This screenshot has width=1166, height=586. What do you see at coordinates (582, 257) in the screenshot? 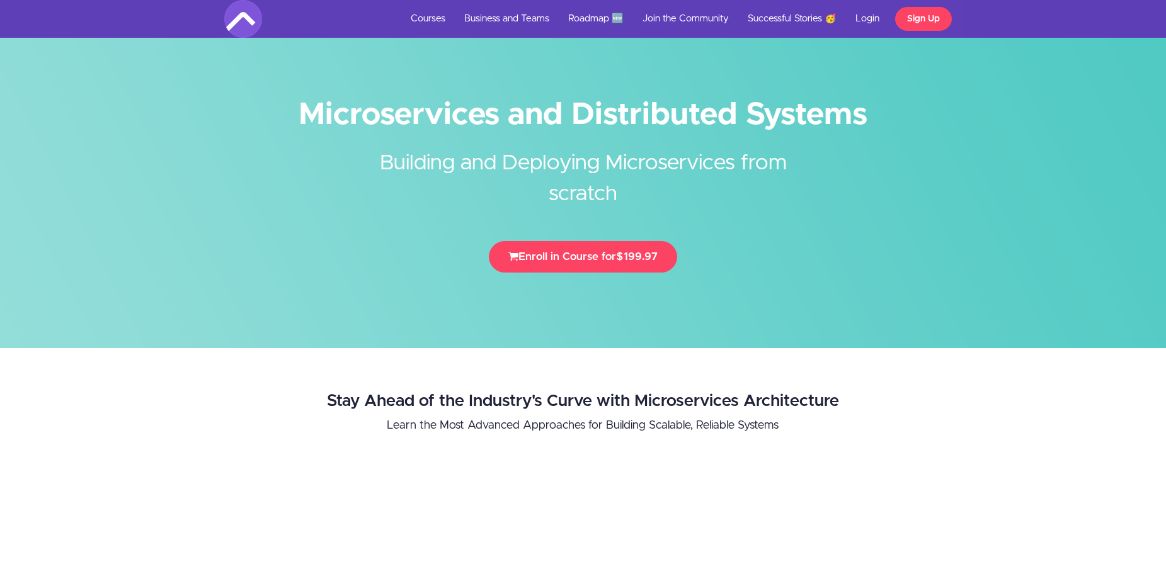
I see `button: Enroll in Course for$199.97` at bounding box center [582, 257].